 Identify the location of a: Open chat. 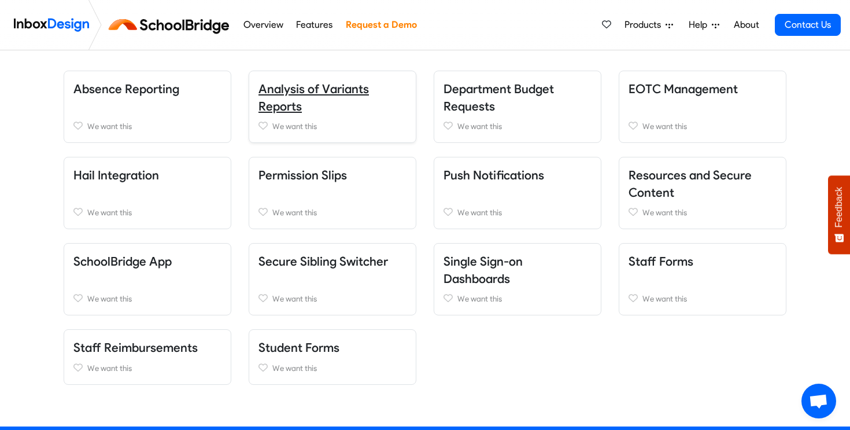
(819, 401).